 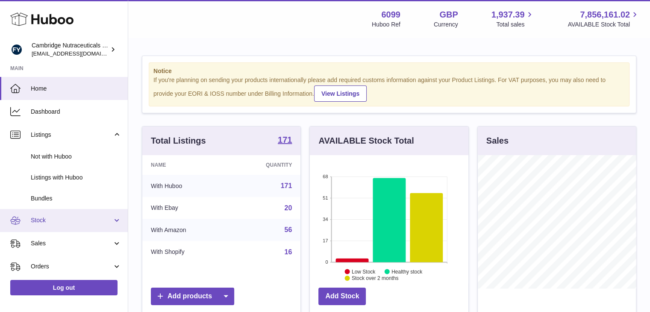 What do you see at coordinates (446, 24) in the screenshot?
I see `div: Currency` at bounding box center [446, 24].